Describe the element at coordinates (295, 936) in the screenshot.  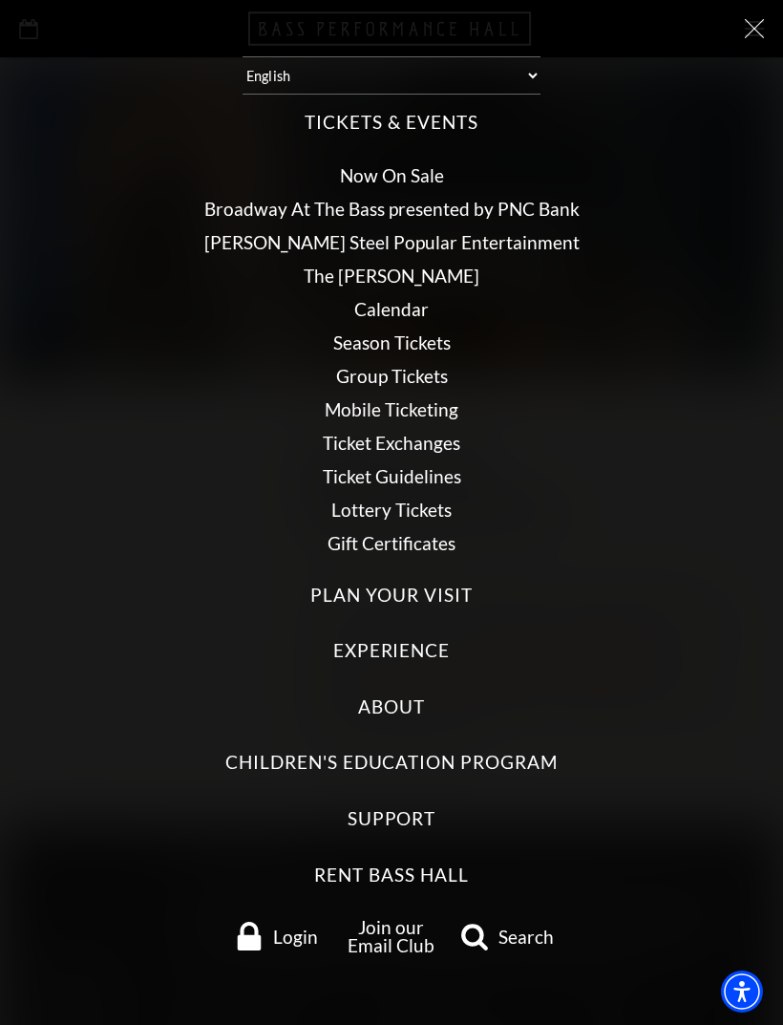
I see `span: Login` at that location.